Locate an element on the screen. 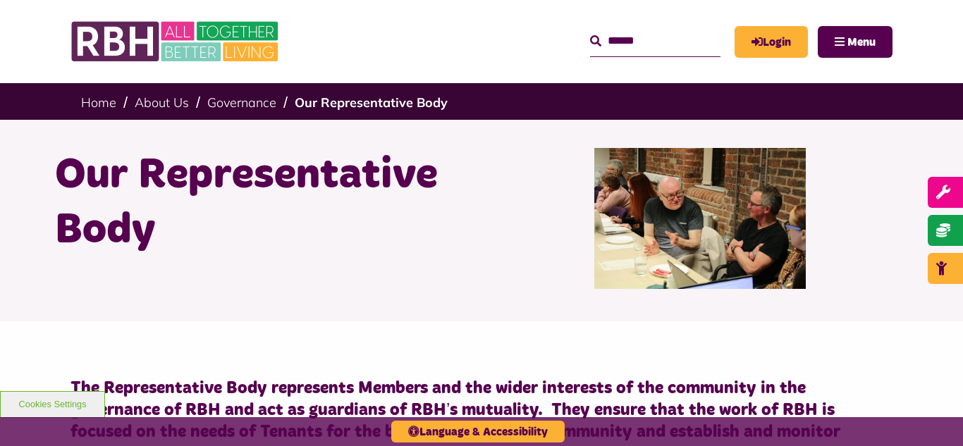  img: Rep Body is located at coordinates (700, 219).